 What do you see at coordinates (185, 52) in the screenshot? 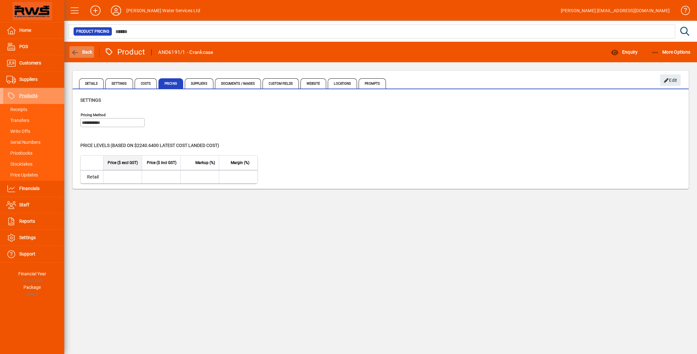
I see `div: AND6191/1 - Crankcase` at bounding box center [185, 52].